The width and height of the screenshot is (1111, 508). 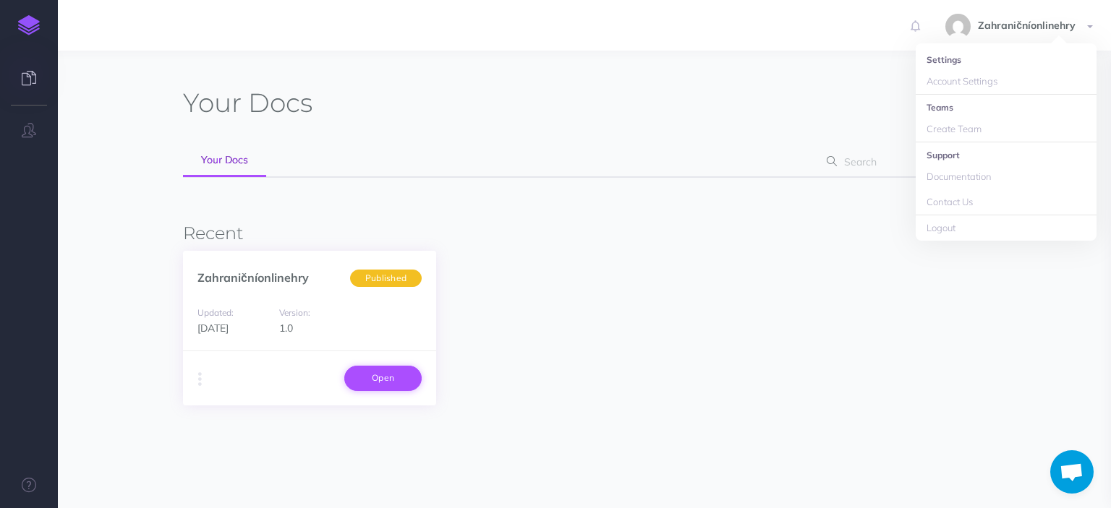 What do you see at coordinates (1006, 202) in the screenshot?
I see `a: Contact Us` at bounding box center [1006, 202].